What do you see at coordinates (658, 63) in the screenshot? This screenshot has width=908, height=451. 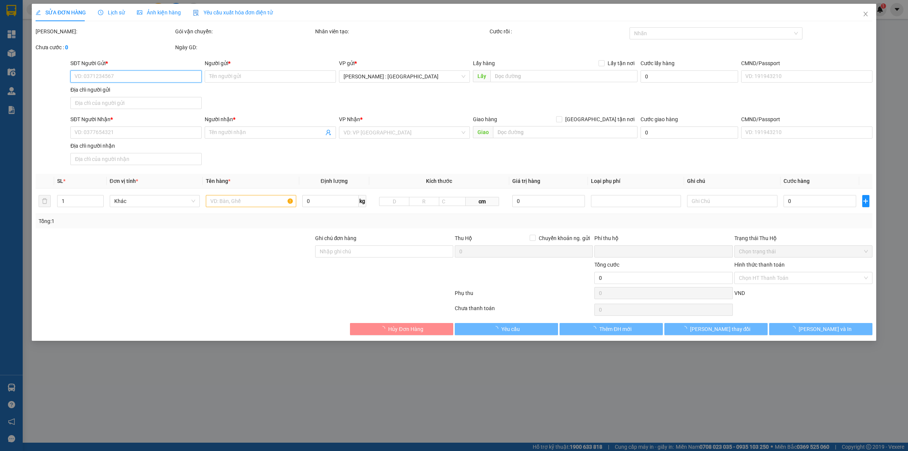 I see `label: Cước lấy hàng` at bounding box center [658, 63].